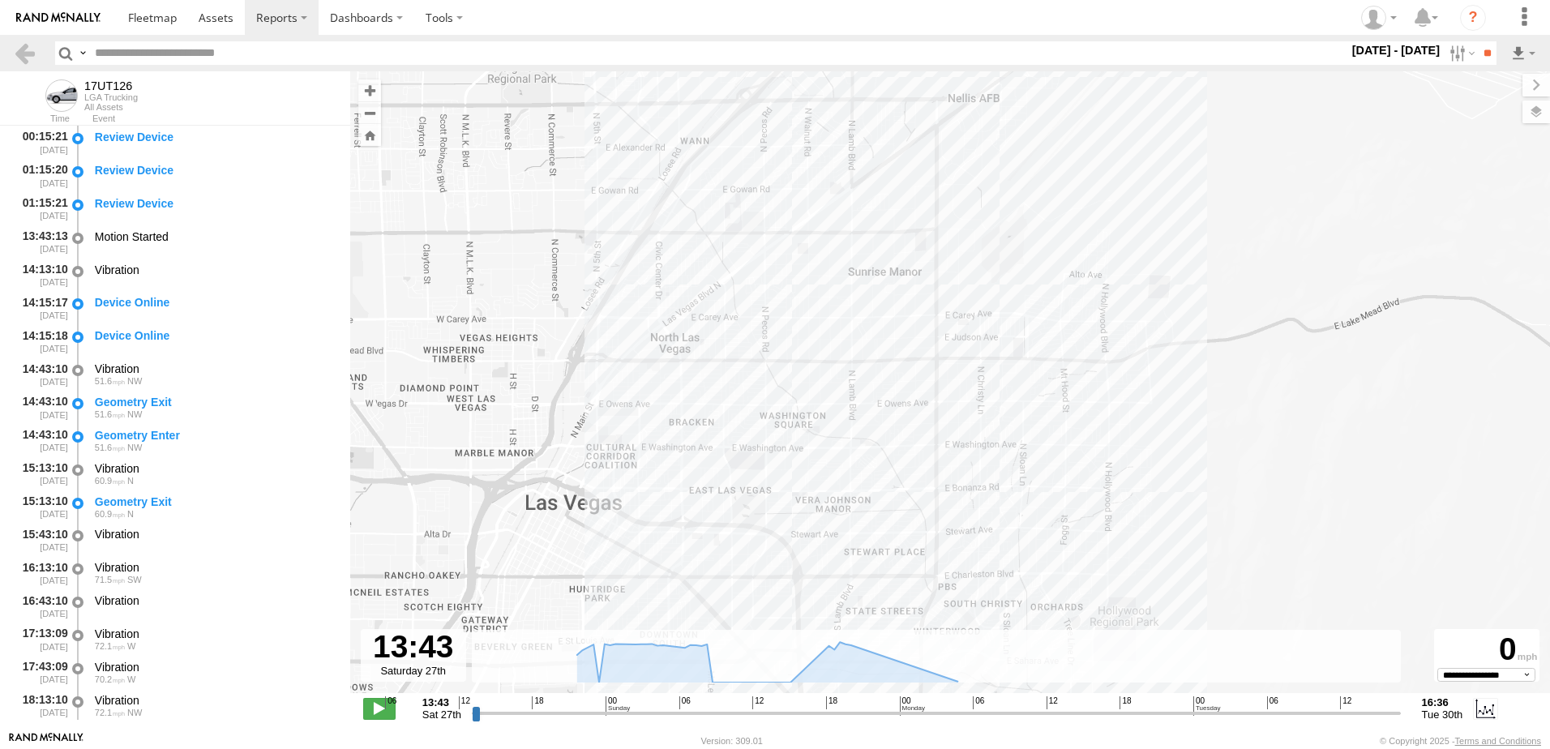  I want to click on div: Geometry Enter, so click(215, 435).